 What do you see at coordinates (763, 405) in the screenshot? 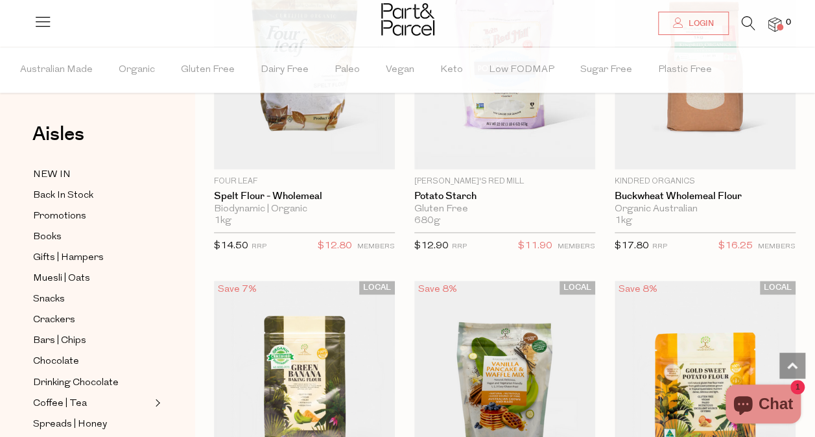
I see `inbox-online-store-chat: Shopify online store chat` at bounding box center [763, 405].